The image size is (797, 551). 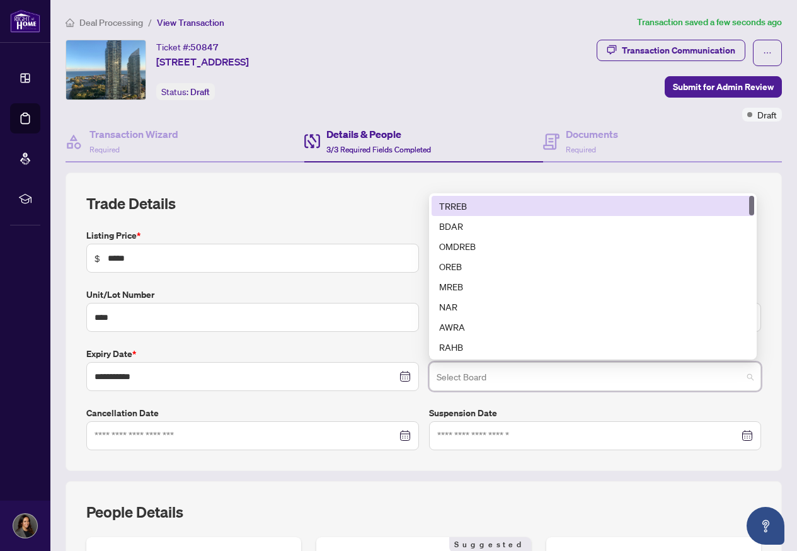 What do you see at coordinates (70, 23) in the screenshot?
I see `span: home` at bounding box center [70, 23].